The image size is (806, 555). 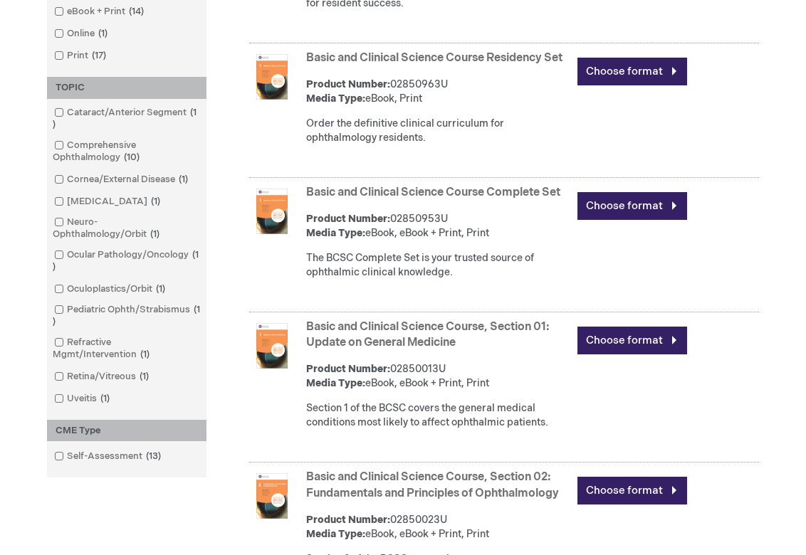 What do you see at coordinates (83, 399) in the screenshot?
I see `a: Uveitis1` at bounding box center [83, 399].